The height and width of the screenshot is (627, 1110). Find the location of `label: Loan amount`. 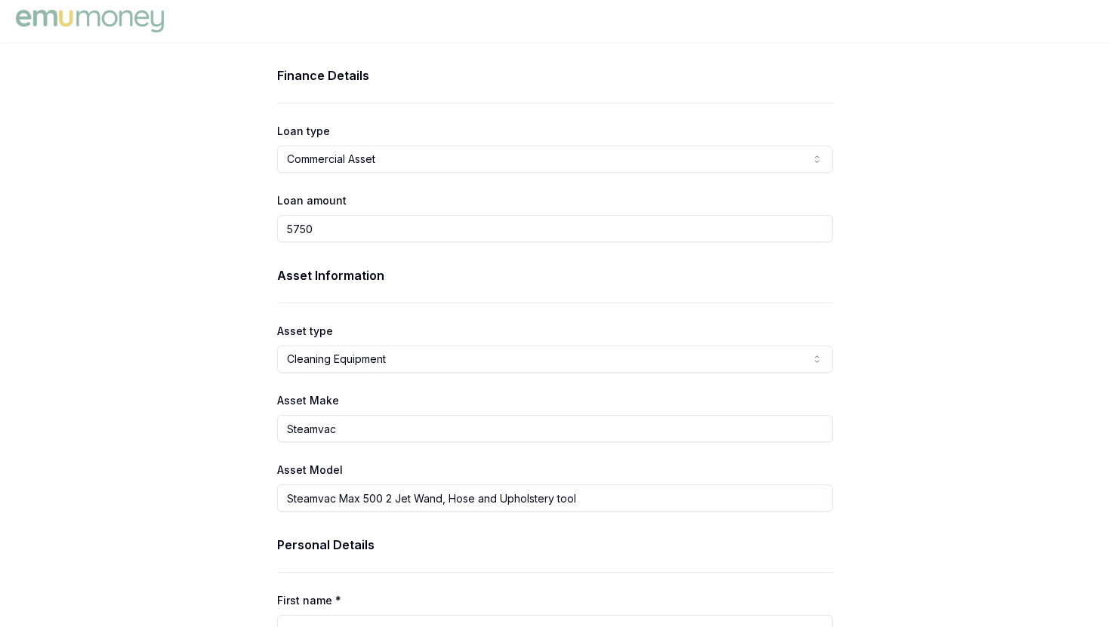

label: Loan amount is located at coordinates (312, 200).